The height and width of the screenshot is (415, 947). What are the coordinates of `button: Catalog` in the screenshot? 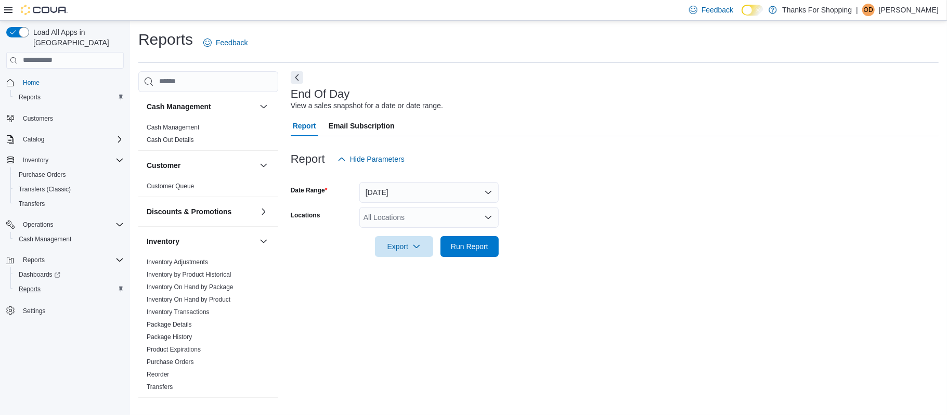 It's located at (33, 139).